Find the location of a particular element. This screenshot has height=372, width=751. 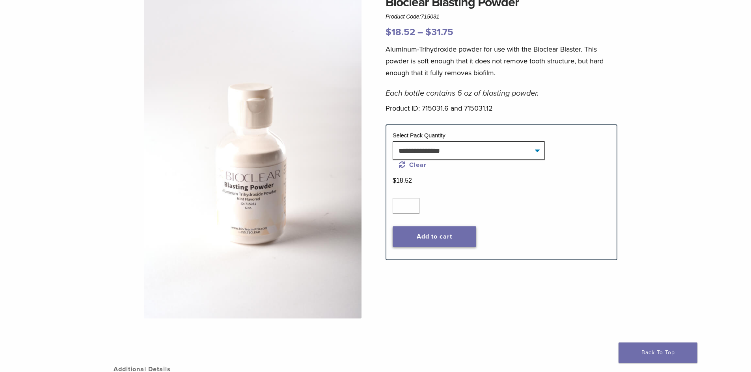

p: Aluminum-Trihydroxide powder for use with the Bioclear Blaster. This powder is soft enough that i... is located at coordinates (501, 61).